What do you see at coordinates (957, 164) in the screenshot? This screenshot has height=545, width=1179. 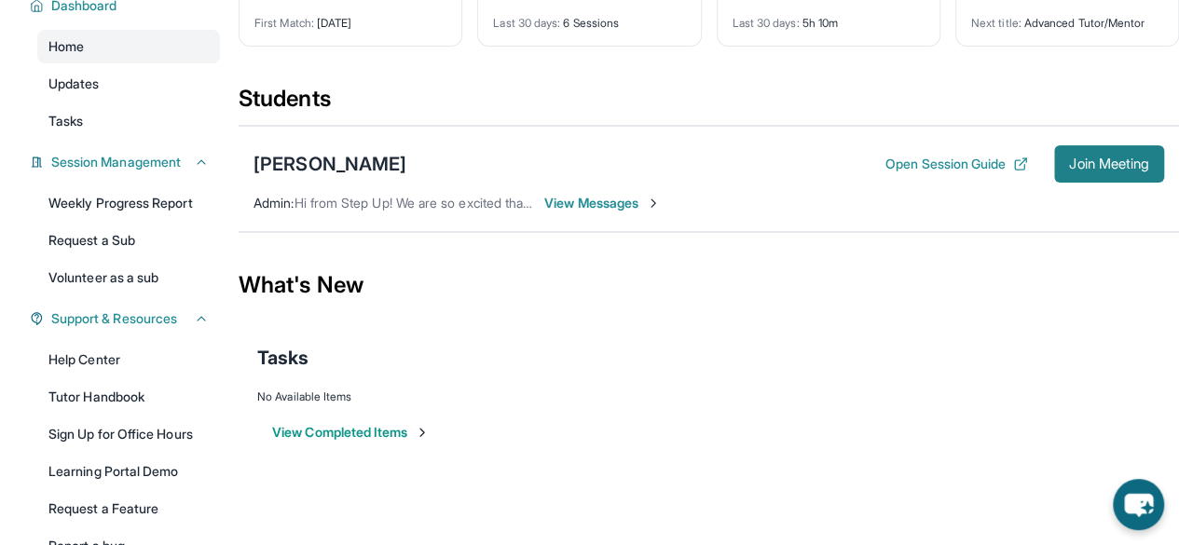 I see `button: Open Session Guide` at bounding box center [957, 164].